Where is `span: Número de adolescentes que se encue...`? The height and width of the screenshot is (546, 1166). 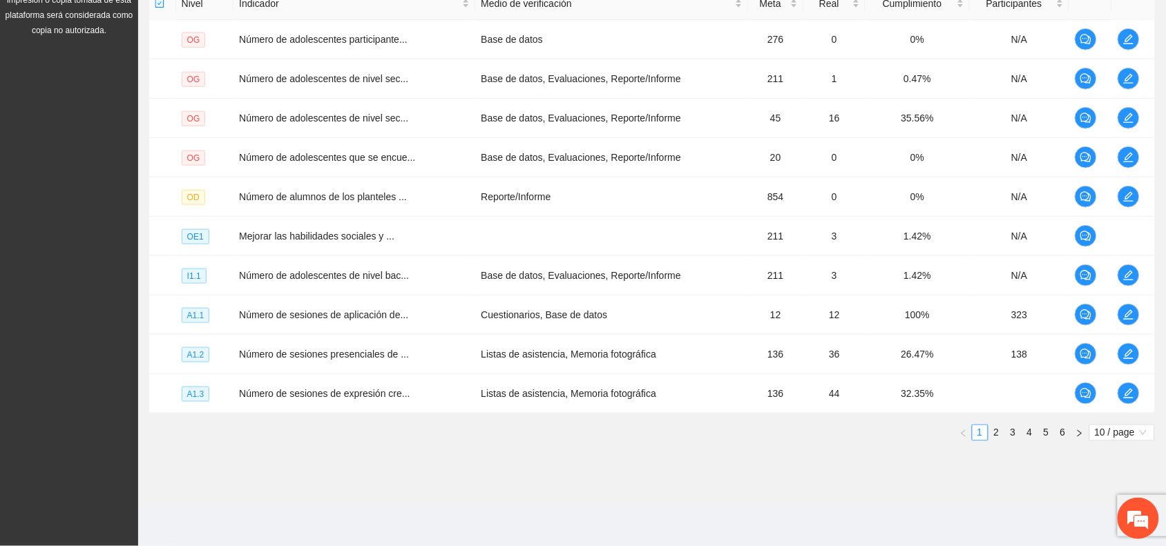
span: Número de adolescentes que se encue... is located at coordinates (327, 157).